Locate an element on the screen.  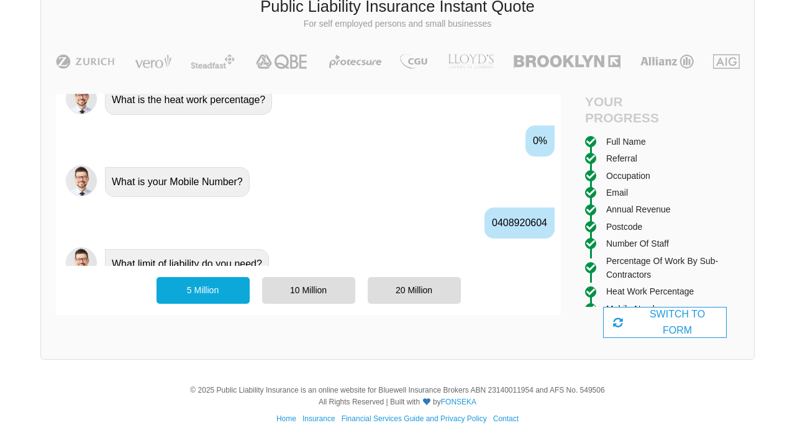
img: AIG | Public Liability Insurance is located at coordinates (726, 61).